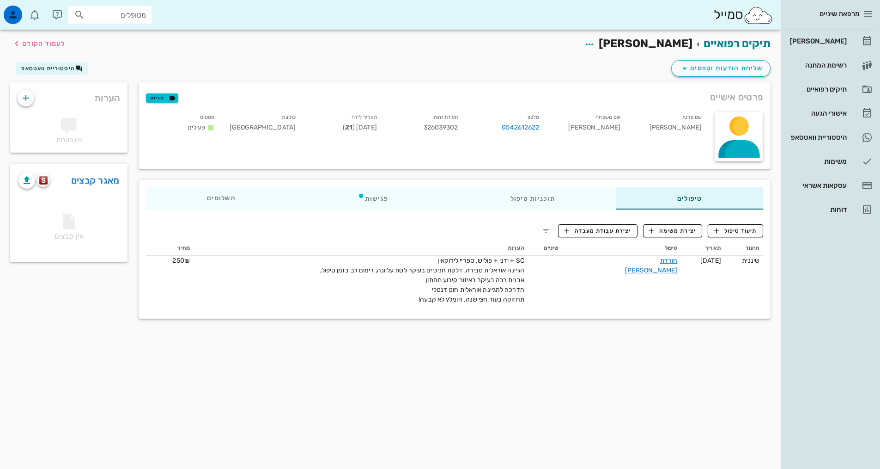 The width and height of the screenshot is (880, 469). I want to click on button: scanora logo, so click(43, 180).